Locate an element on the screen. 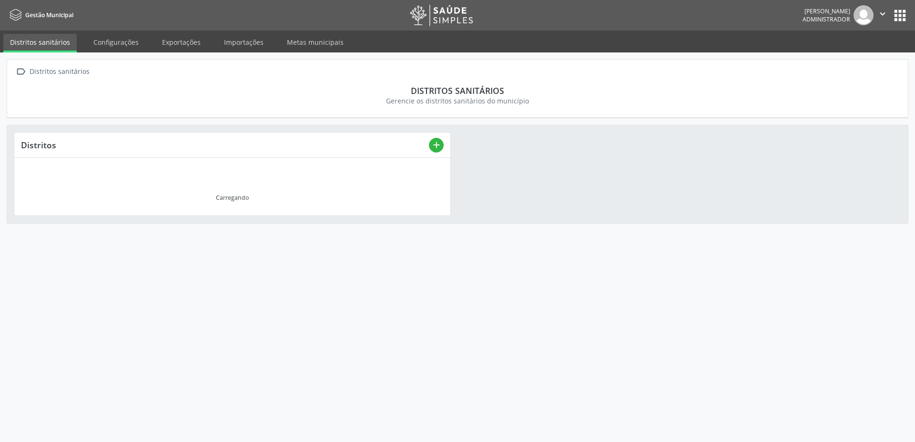 This screenshot has width=915, height=442. div: Gerencie os distritos sanitários do município is located at coordinates (458, 101).